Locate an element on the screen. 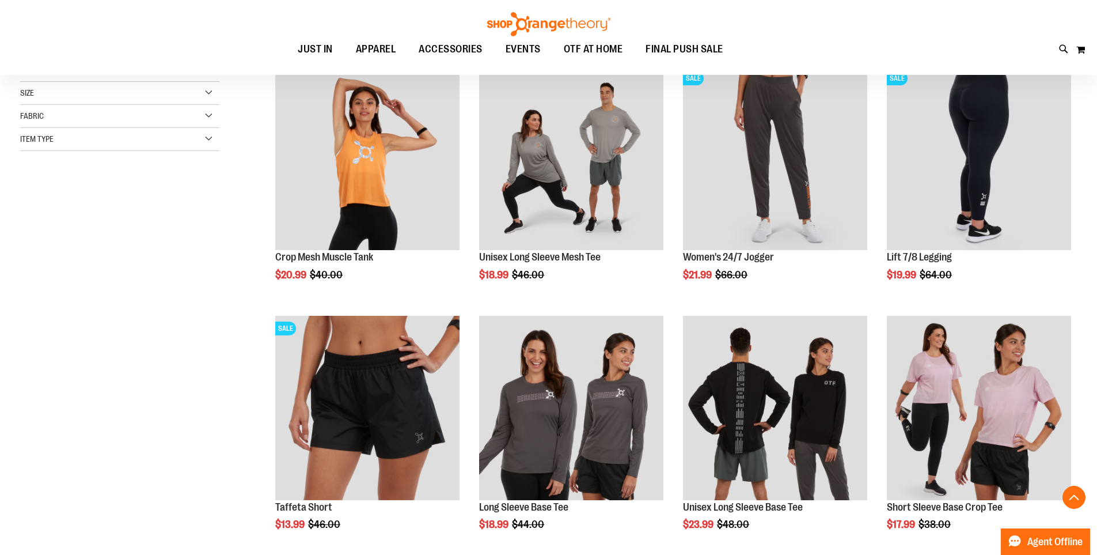  span: $17.99 is located at coordinates (902, 524).